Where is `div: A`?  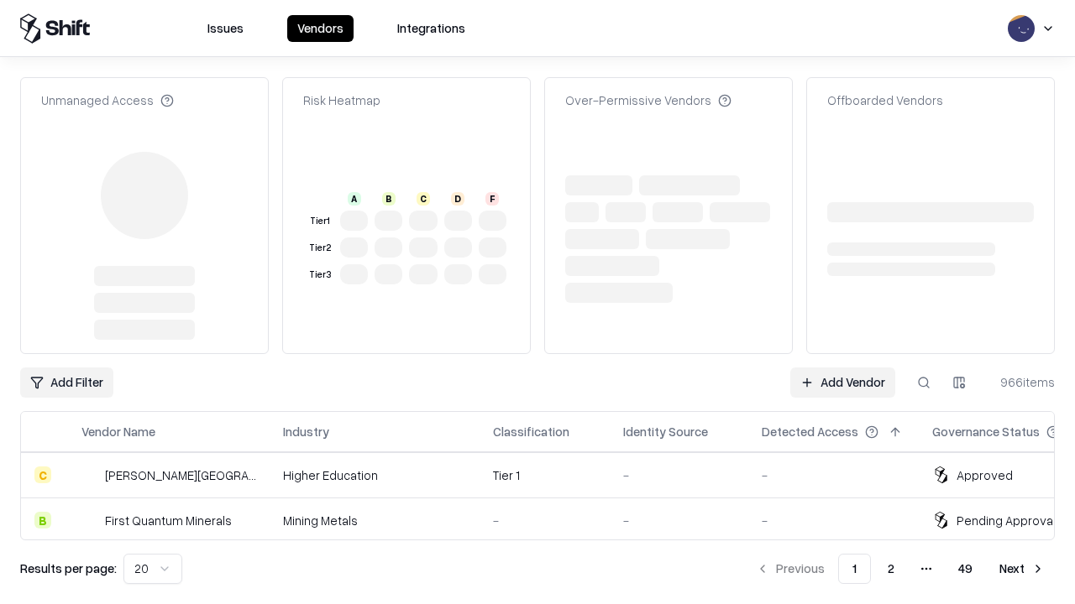
div: A is located at coordinates (354, 199).